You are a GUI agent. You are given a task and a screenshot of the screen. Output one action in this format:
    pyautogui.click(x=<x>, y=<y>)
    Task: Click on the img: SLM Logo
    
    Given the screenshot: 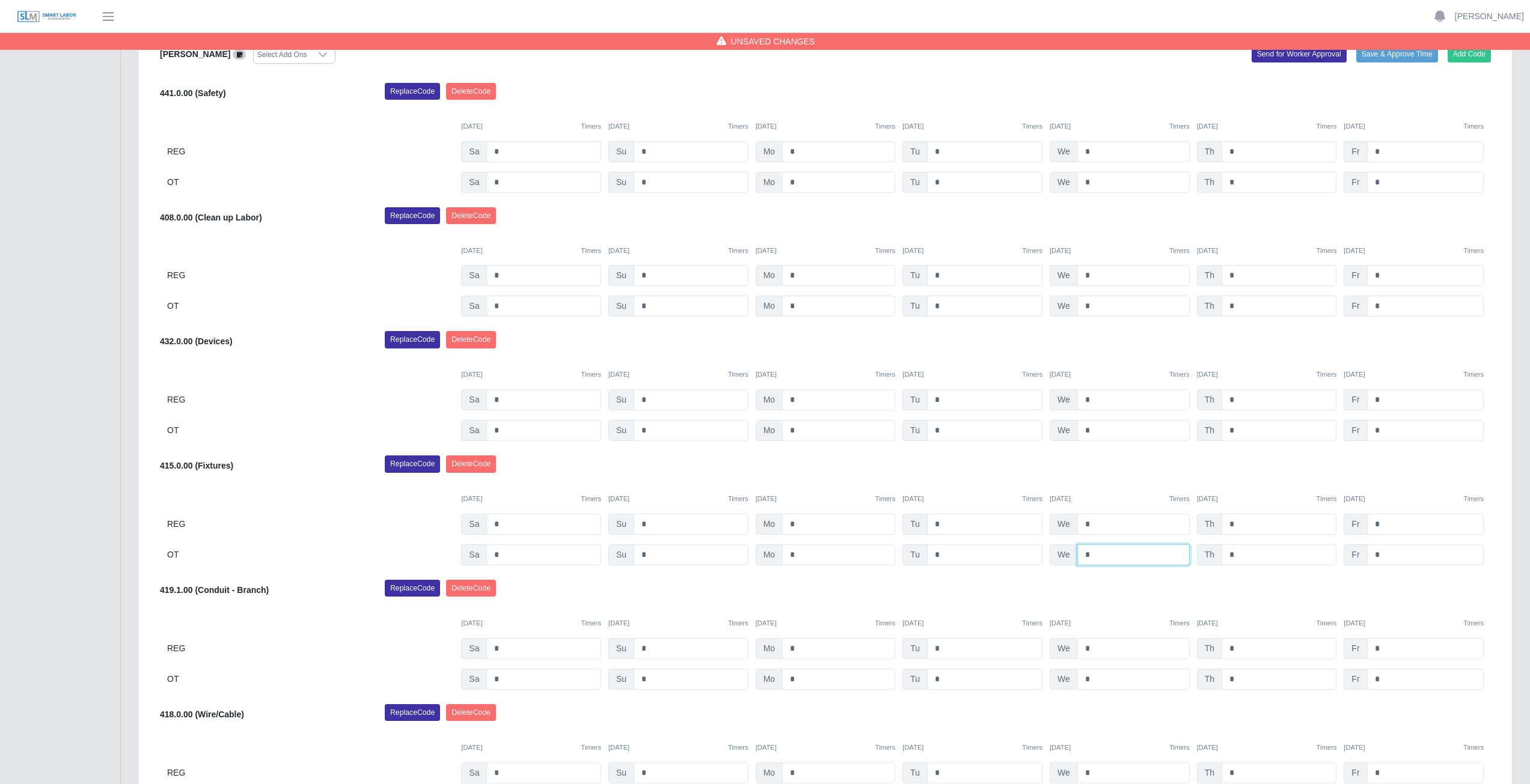 What is the action you would take?
    pyautogui.click(x=46, y=17)
    